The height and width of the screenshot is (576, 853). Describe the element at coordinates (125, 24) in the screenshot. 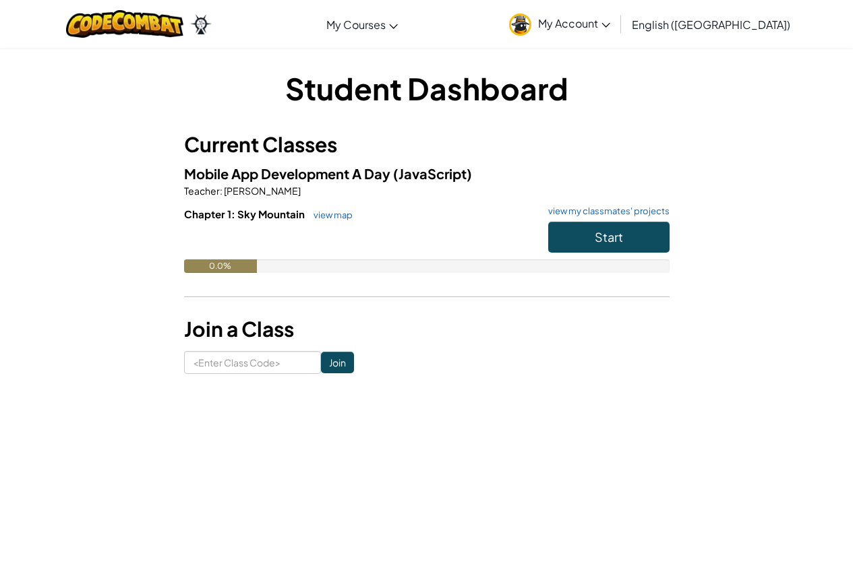

I see `a: CodeCombat logo` at that location.